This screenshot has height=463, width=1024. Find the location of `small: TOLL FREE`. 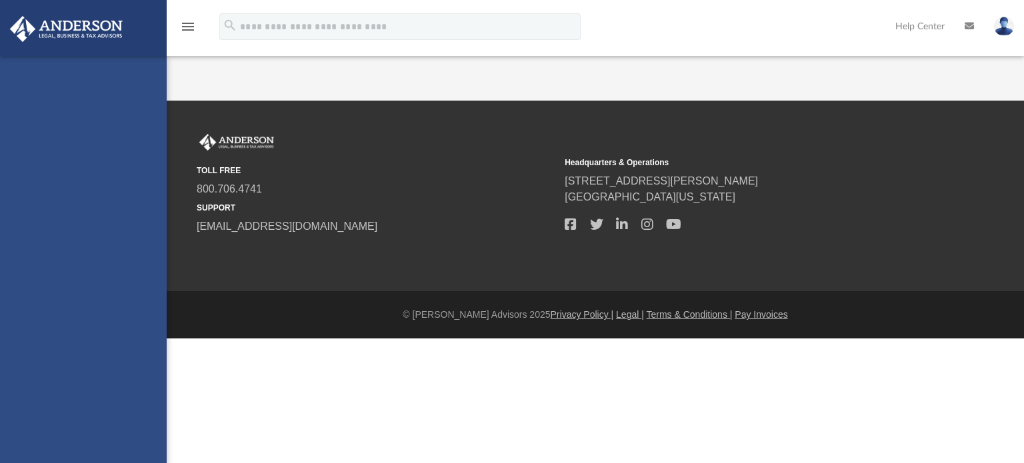

small: TOLL FREE is located at coordinates (376, 171).